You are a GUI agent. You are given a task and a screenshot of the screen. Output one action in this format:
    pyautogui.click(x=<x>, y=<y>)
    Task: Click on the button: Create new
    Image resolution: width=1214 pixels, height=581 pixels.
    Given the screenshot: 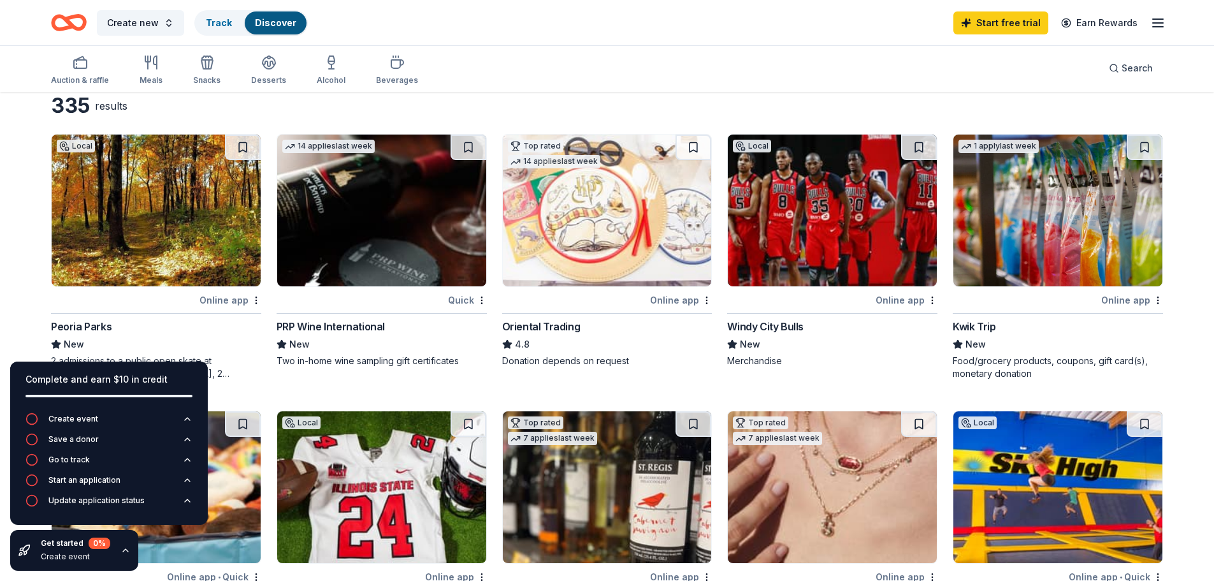 What is the action you would take?
    pyautogui.click(x=140, y=23)
    